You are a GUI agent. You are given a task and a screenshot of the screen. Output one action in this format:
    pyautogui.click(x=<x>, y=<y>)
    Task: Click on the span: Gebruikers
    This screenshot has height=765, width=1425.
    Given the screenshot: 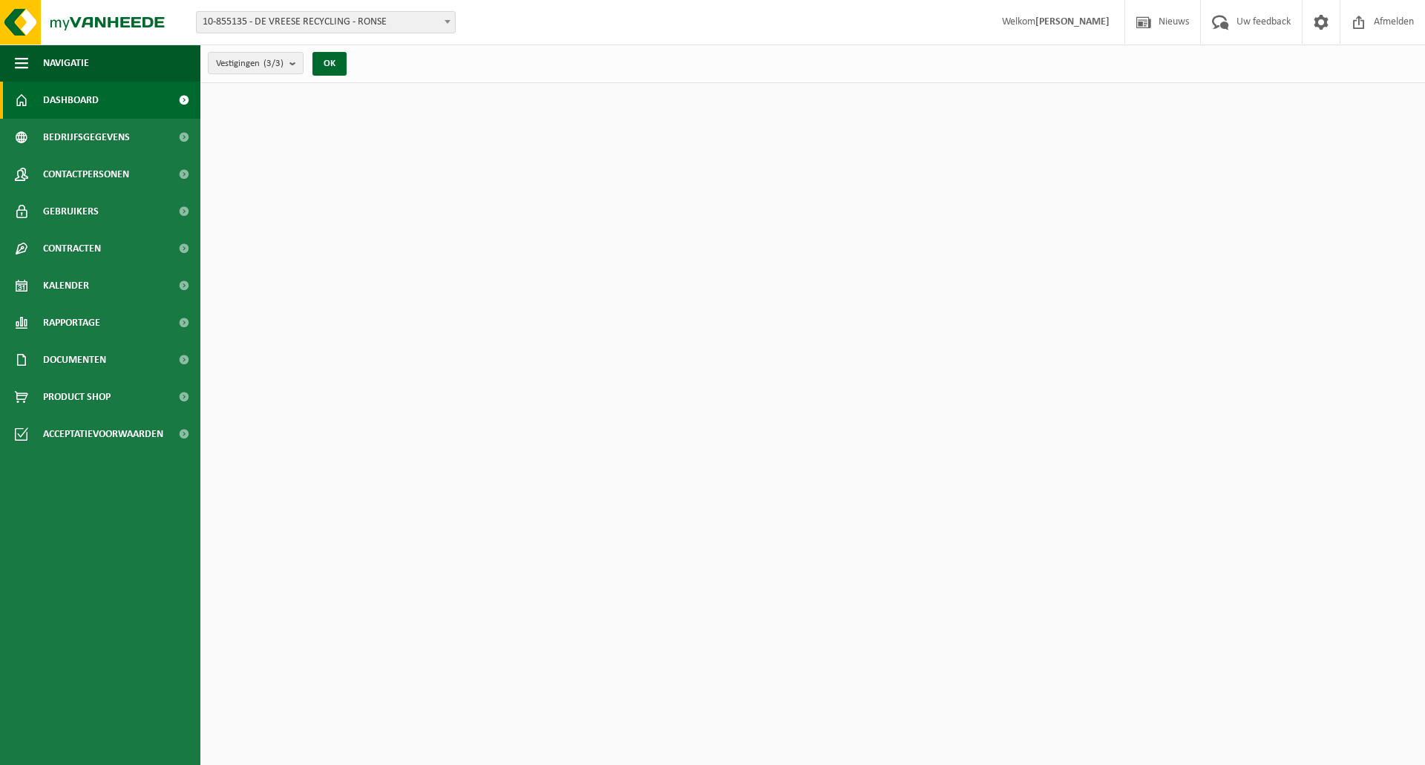 What is the action you would take?
    pyautogui.click(x=71, y=212)
    